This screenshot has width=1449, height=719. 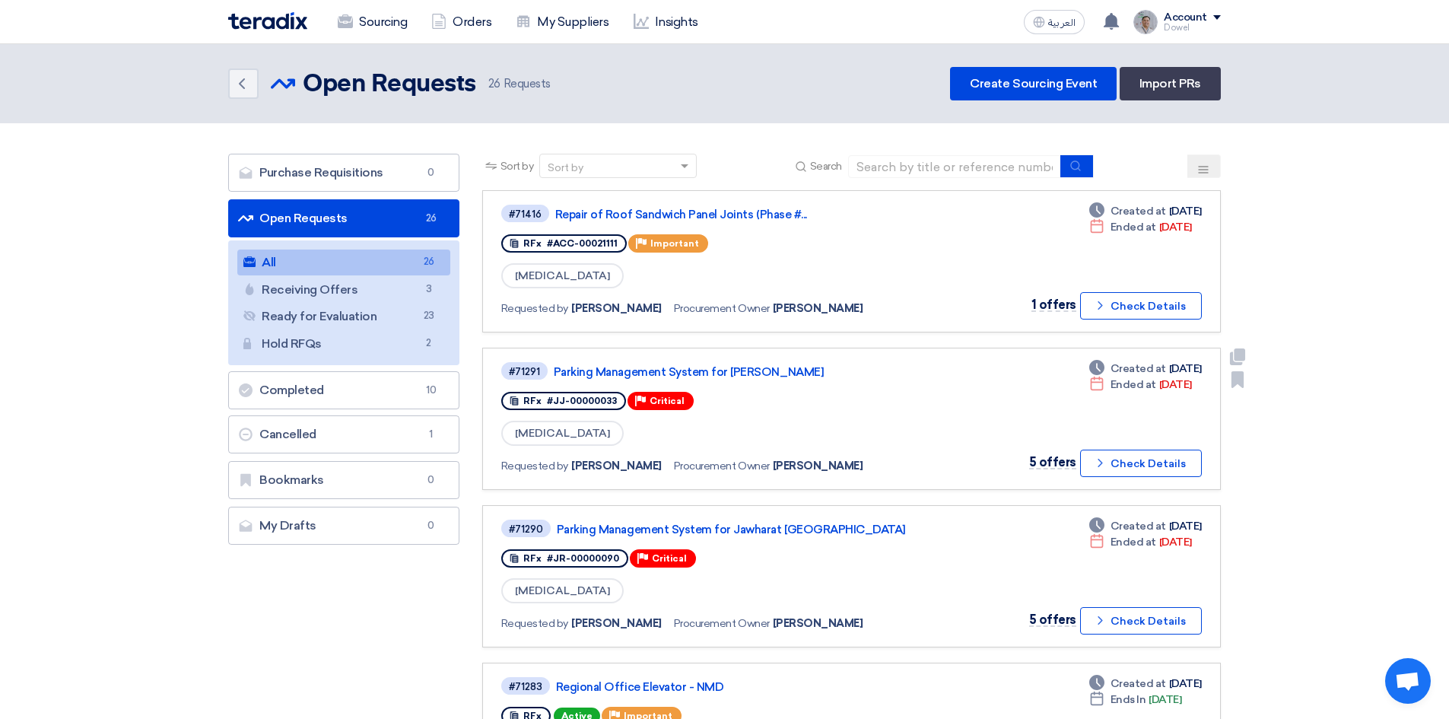 I want to click on a: Receiving Offers, so click(x=344, y=290).